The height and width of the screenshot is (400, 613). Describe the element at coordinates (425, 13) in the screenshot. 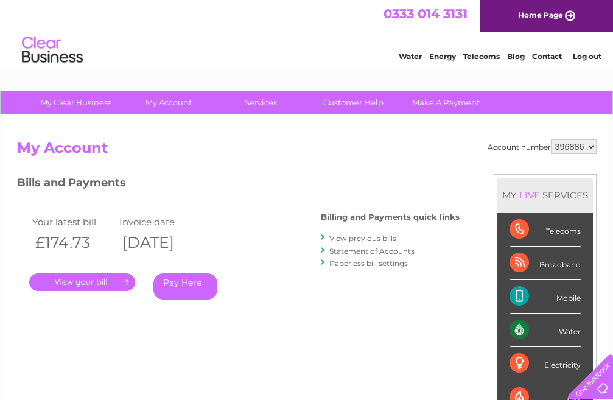

I see `a: 0333 014 3131` at that location.